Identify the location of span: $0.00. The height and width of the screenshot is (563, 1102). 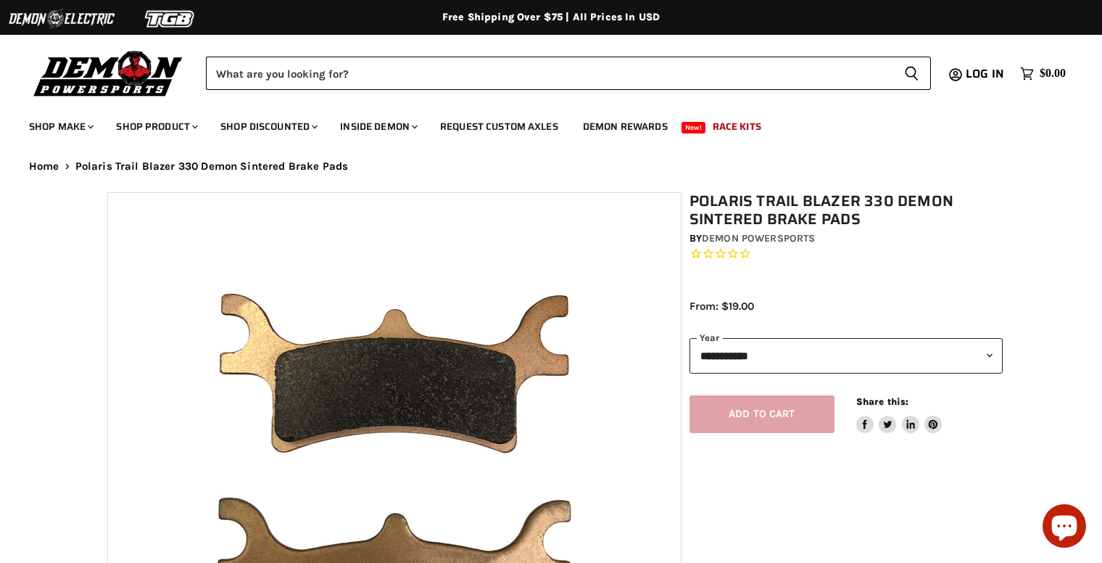
(1053, 73).